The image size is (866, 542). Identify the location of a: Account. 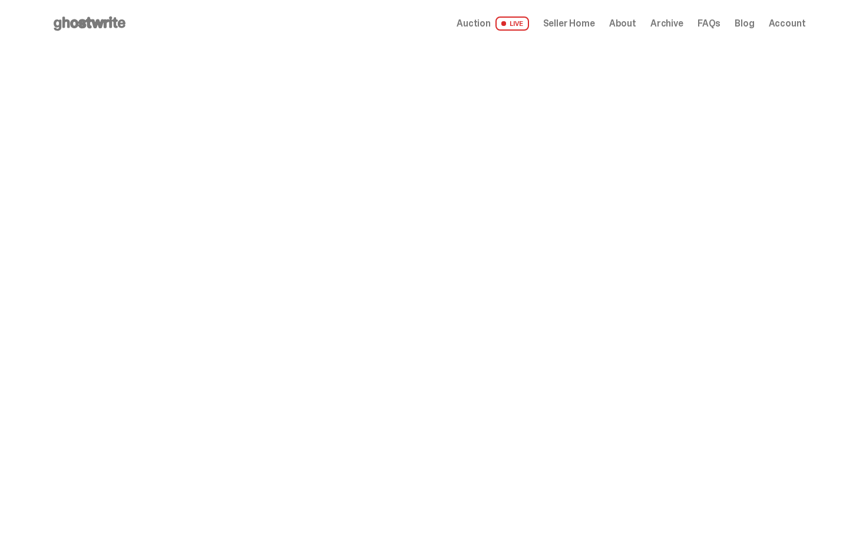
(787, 24).